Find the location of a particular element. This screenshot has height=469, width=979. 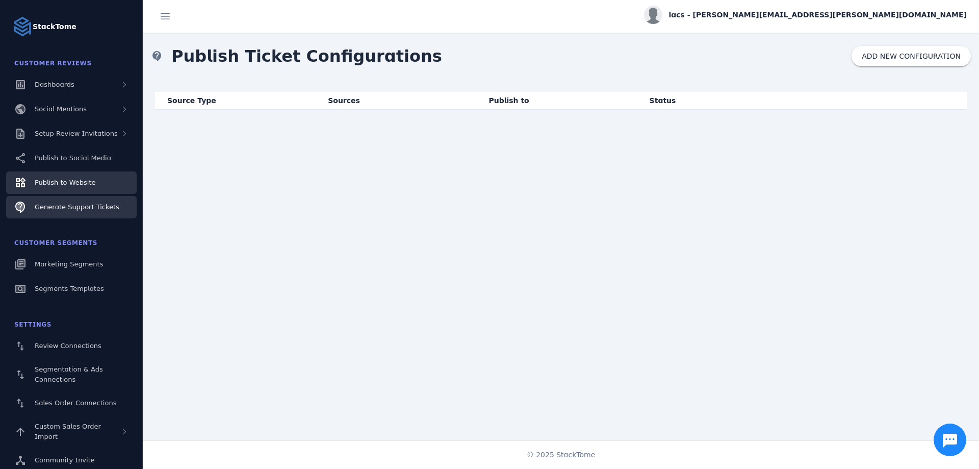

span: Custom Sales Order Import is located at coordinates (68, 431).